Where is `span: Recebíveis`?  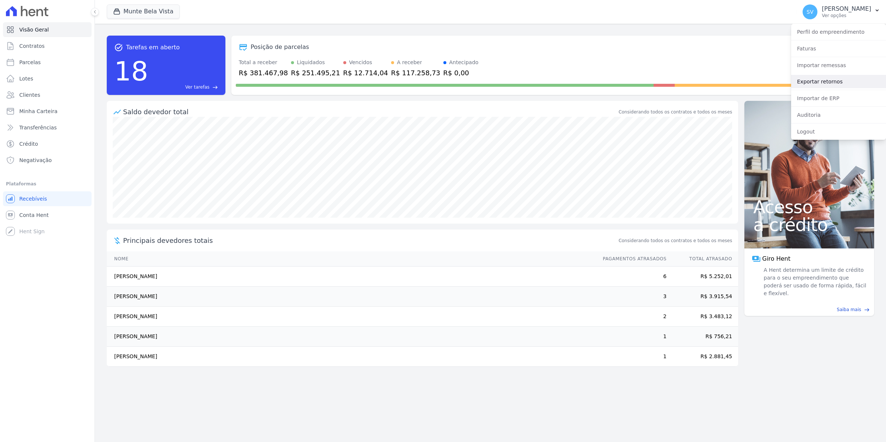 span: Recebíveis is located at coordinates (33, 199).